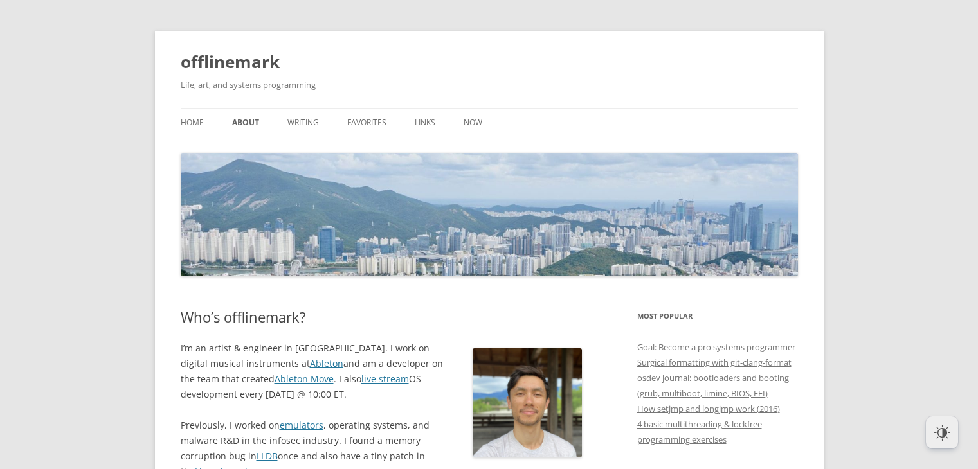  I want to click on a: Ableton Move, so click(304, 379).